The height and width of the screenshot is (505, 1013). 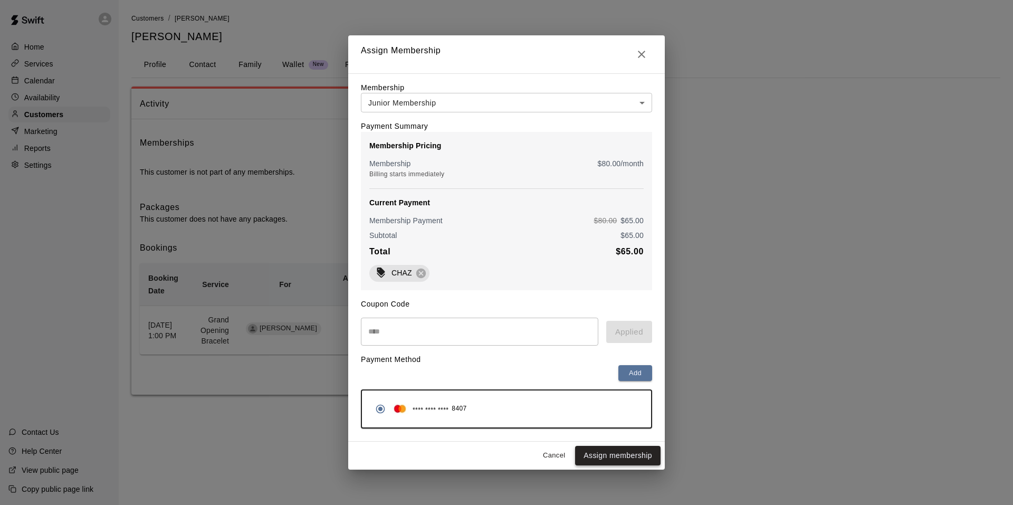 I want to click on span: 8407, so click(x=459, y=409).